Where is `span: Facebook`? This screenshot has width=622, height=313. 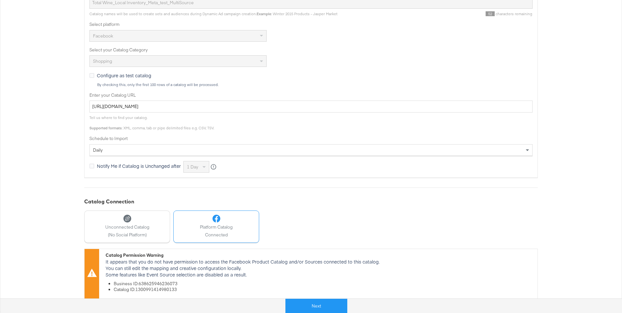
span: Facebook is located at coordinates (103, 36).